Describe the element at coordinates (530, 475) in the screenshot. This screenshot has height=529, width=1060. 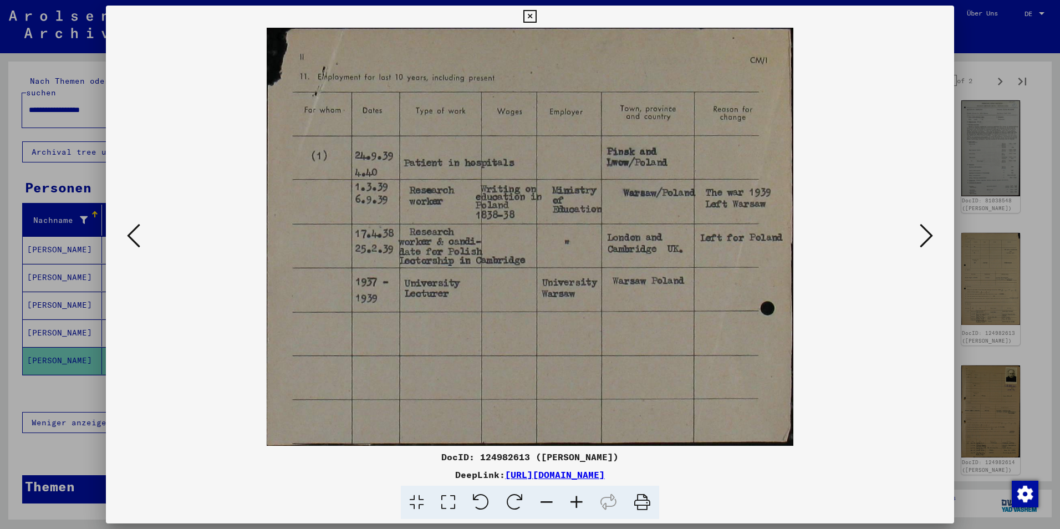
I see `div: DeepLink:` at that location.